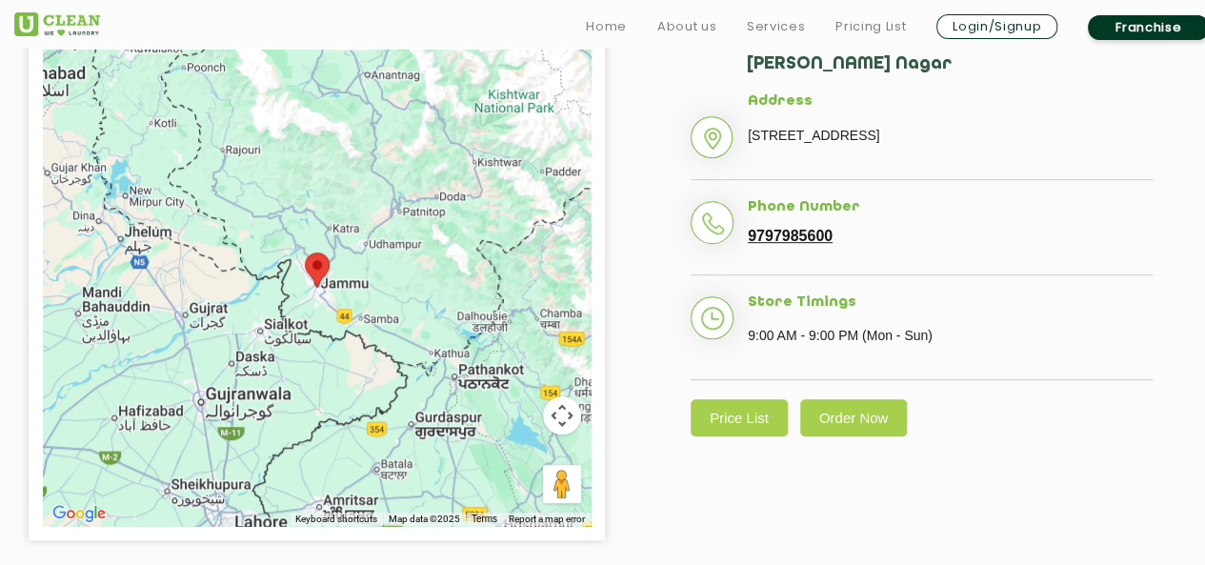 The width and height of the screenshot is (1205, 565). Describe the element at coordinates (336, 519) in the screenshot. I see `button: Keyboard shortcuts` at that location.